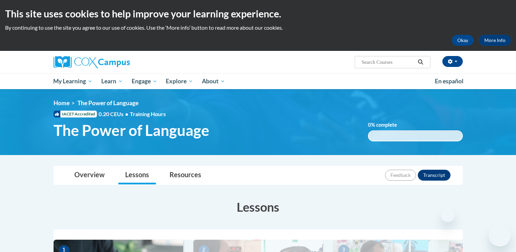 Image resolution: width=516 pixels, height=252 pixels. What do you see at coordinates (148, 114) in the screenshot?
I see `span: Training Hours` at bounding box center [148, 114].